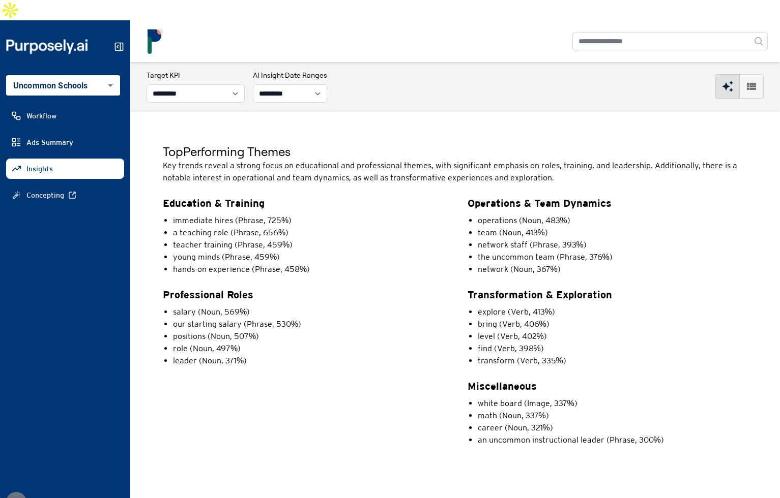 The image size is (780, 498). What do you see at coordinates (308, 221) in the screenshot?
I see `li: immediate hires (Phrase, 725%)` at bounding box center [308, 221].